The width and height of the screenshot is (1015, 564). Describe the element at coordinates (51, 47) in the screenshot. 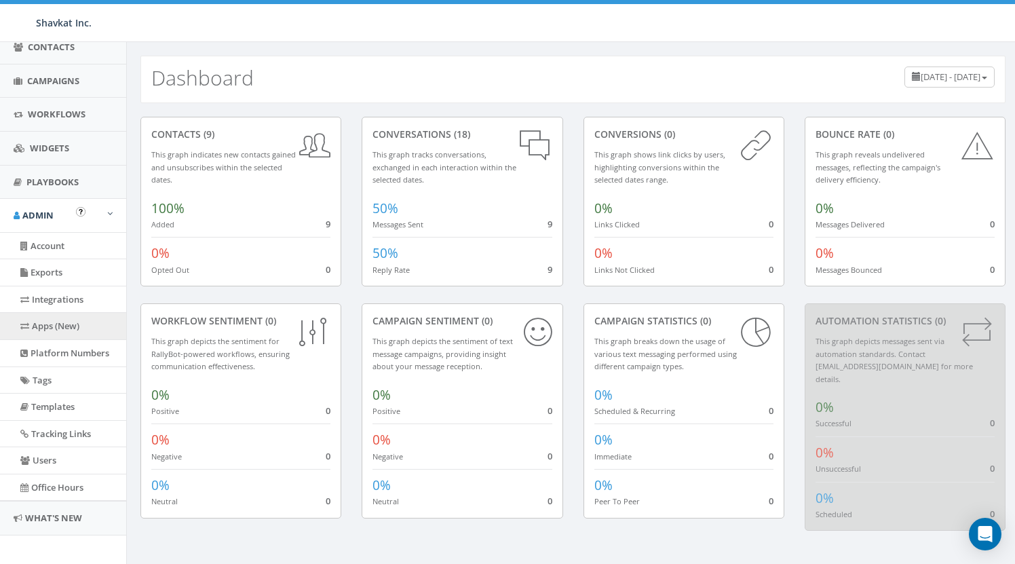

I see `span: Contacts` at that location.